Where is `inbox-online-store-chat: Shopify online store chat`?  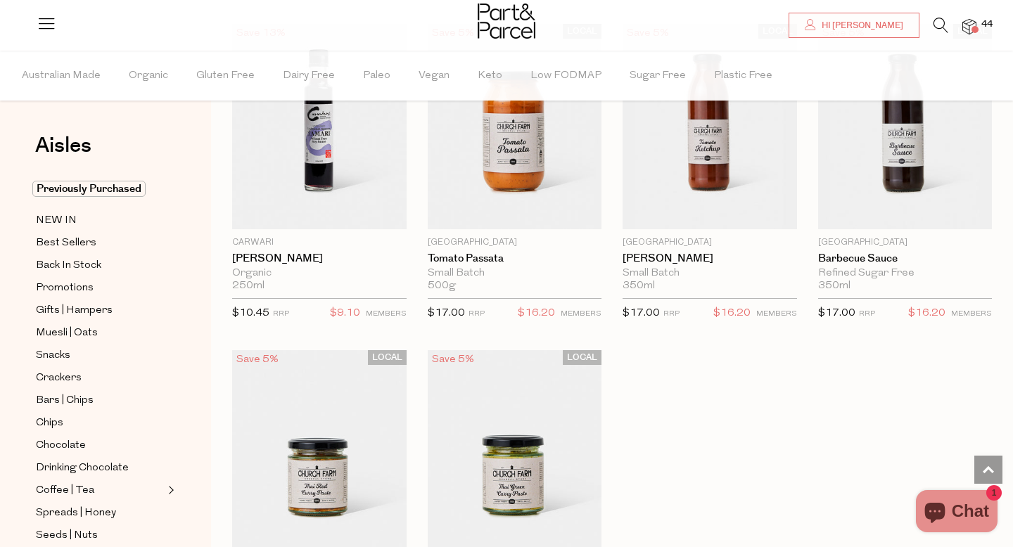 inbox-online-store-chat: Shopify online store chat is located at coordinates (957, 513).